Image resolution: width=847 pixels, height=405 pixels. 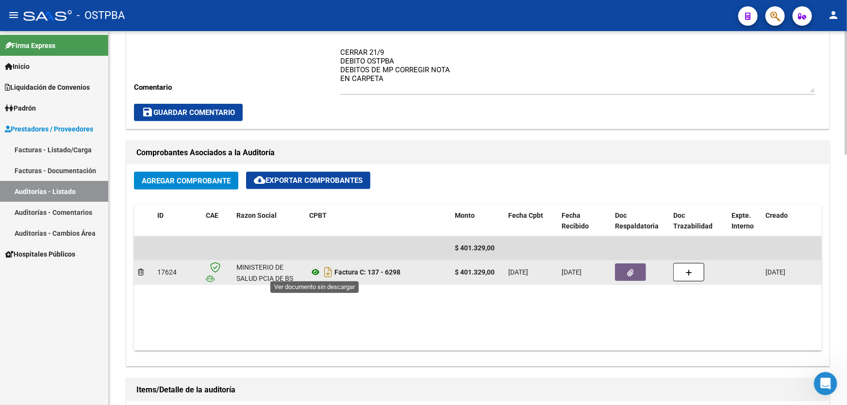 What do you see at coordinates (30, 46) in the screenshot?
I see `span: Firma Express` at bounding box center [30, 46].